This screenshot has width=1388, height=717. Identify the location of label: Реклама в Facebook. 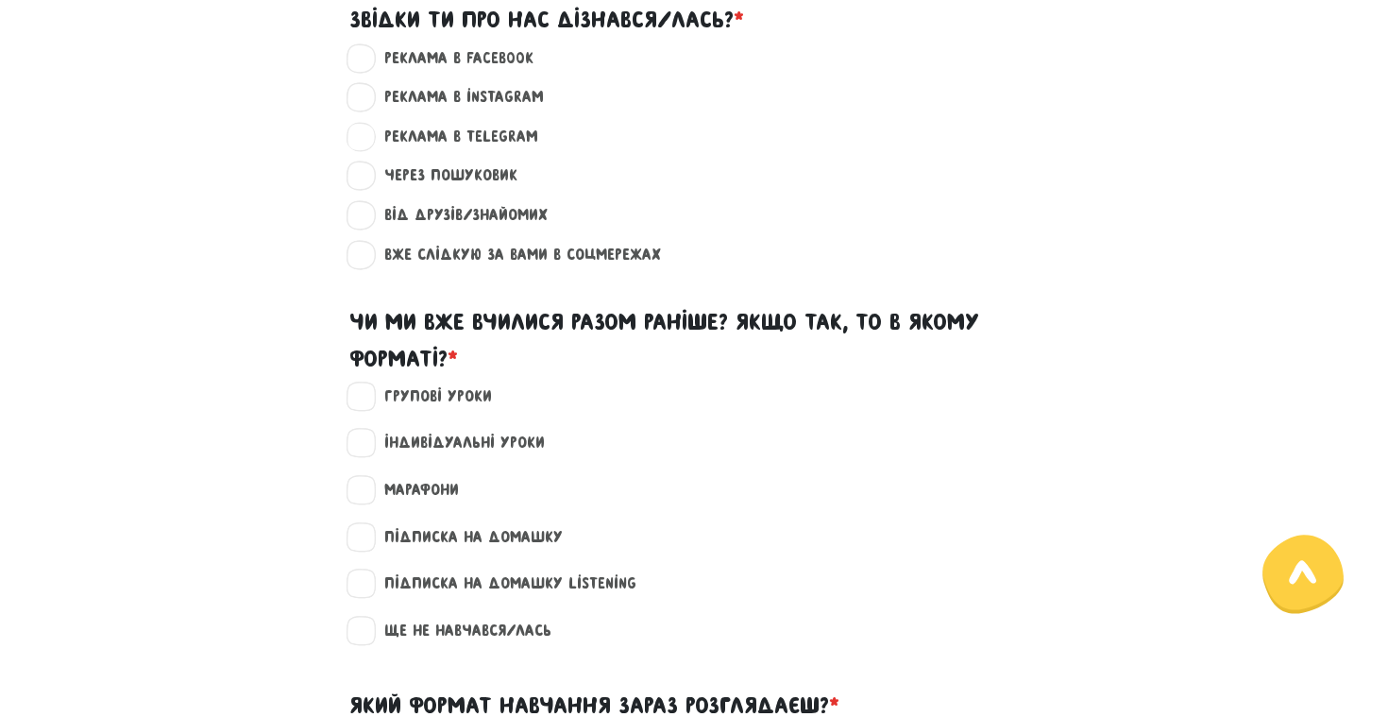
(450, 59).